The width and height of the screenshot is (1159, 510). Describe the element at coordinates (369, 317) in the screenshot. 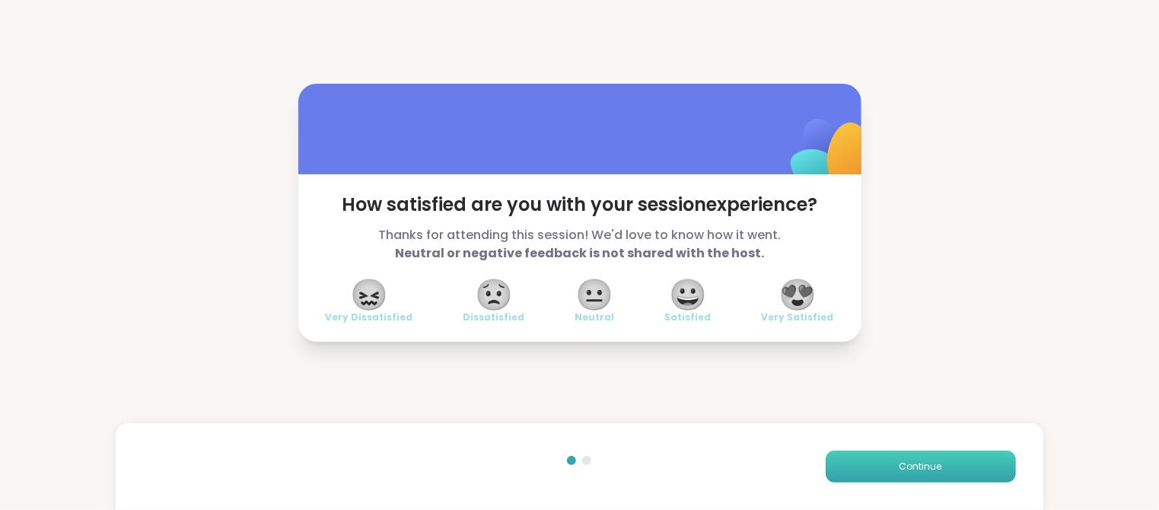

I see `span: Very Dissatisfied` at that location.